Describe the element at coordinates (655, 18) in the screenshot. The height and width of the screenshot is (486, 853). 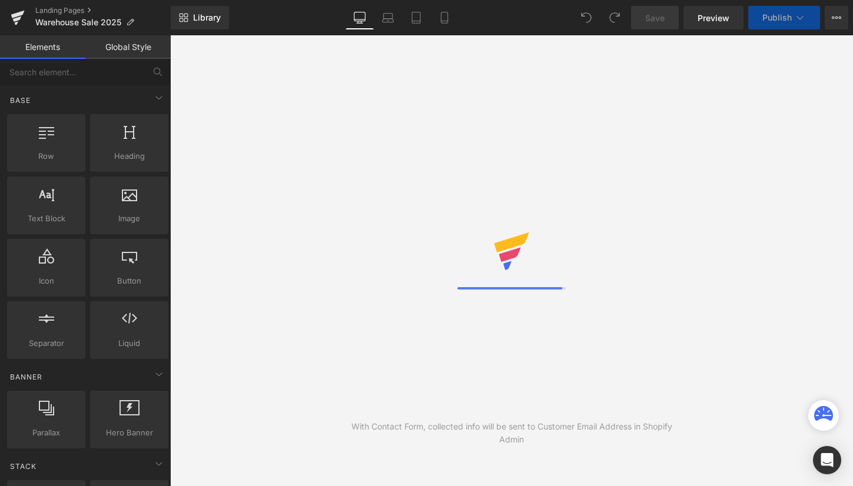
I see `span: Save` at that location.